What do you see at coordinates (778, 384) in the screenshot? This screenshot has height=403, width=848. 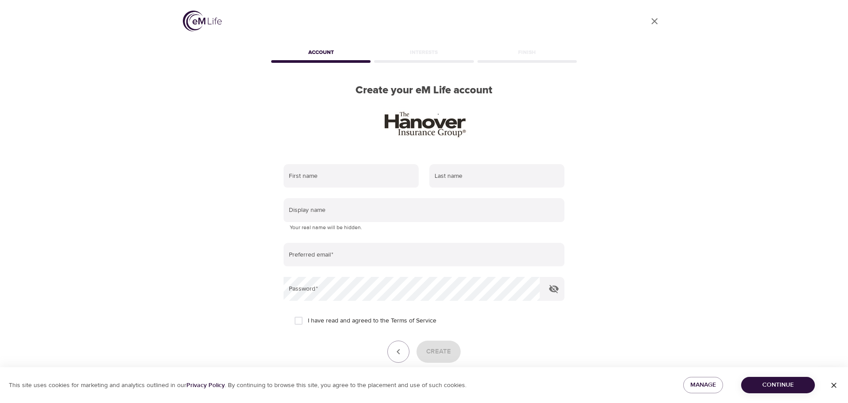 I see `button: Continue` at bounding box center [778, 384].